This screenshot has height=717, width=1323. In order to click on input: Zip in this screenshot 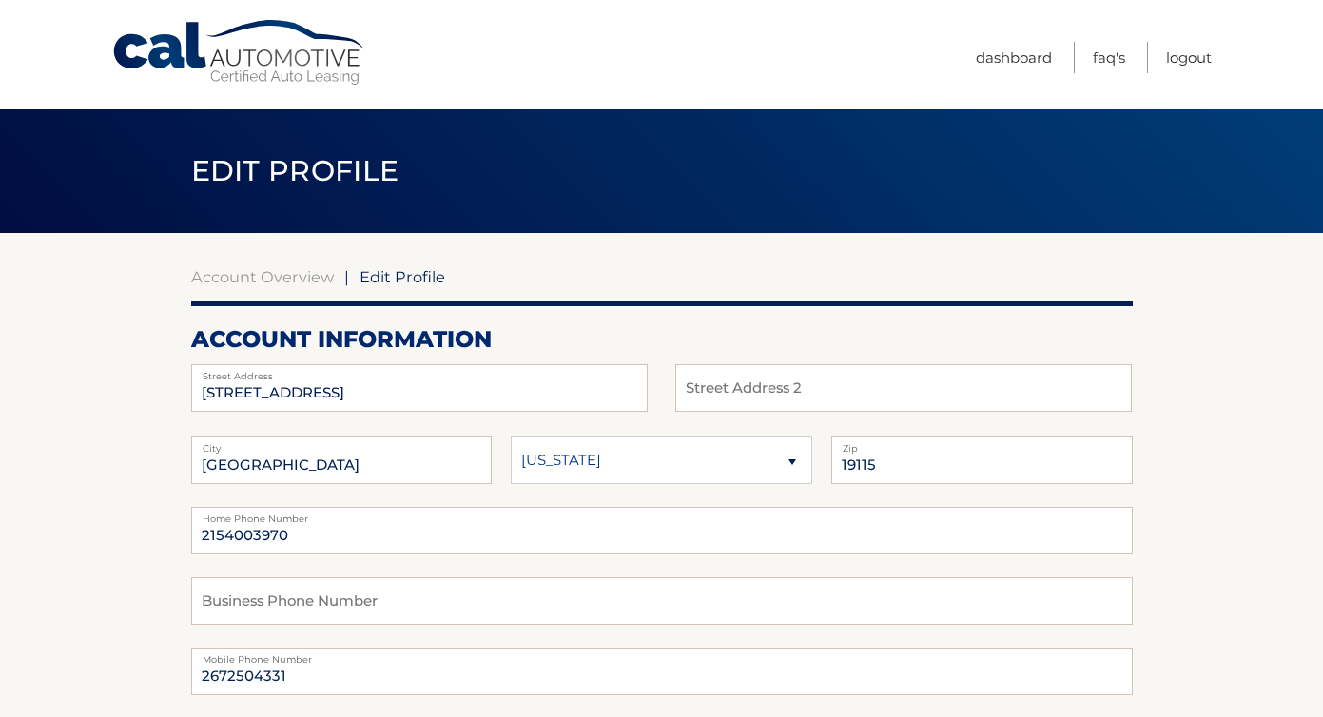, I will do `click(981, 460)`.